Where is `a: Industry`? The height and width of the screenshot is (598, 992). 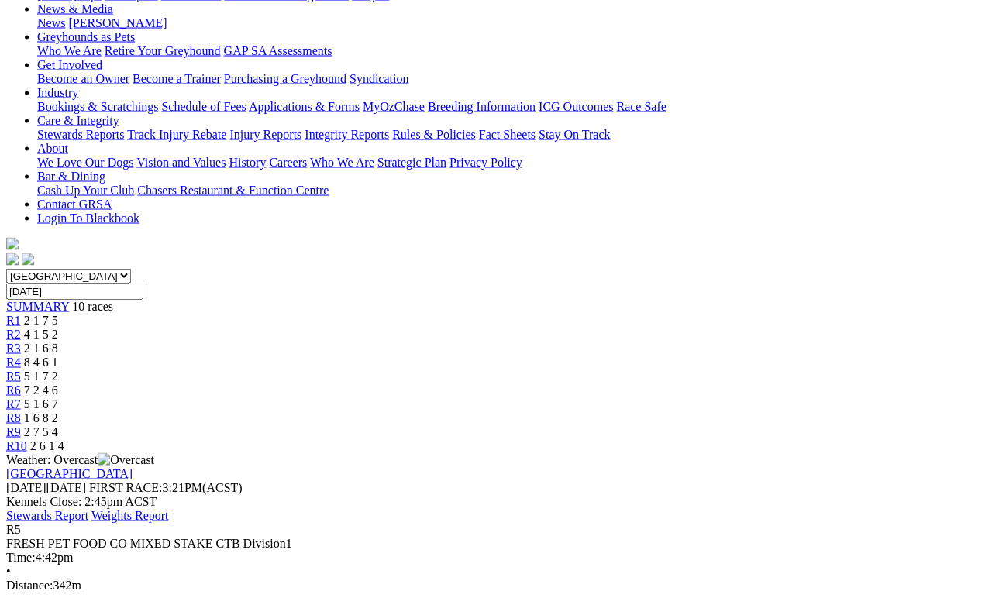 a: Industry is located at coordinates (57, 92).